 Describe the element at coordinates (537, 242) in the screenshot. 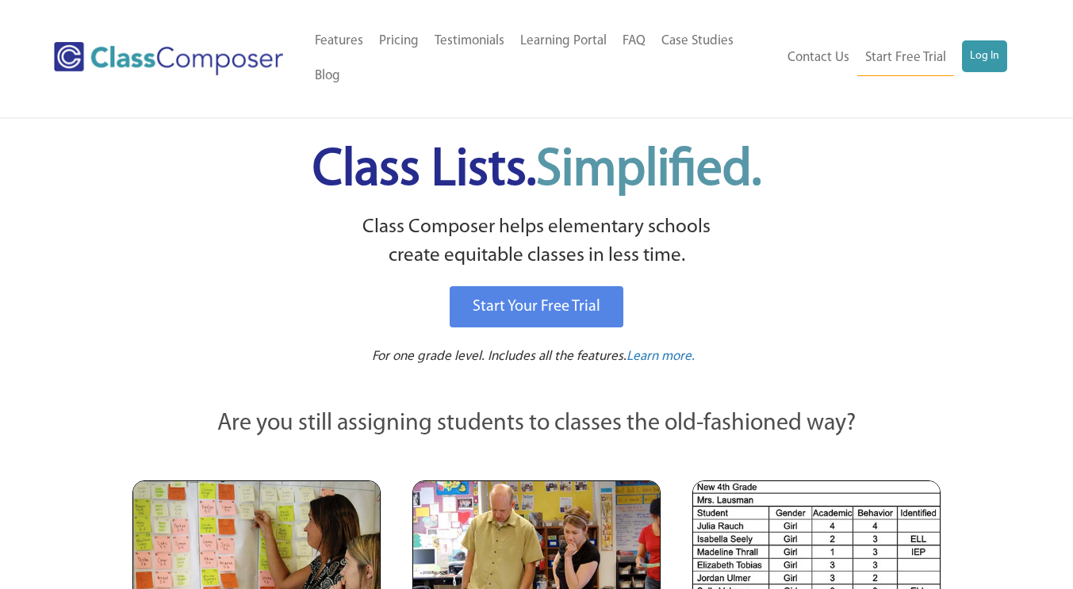

I see `p: Class Composer helps elementary schools create equitable classes in less time.` at that location.